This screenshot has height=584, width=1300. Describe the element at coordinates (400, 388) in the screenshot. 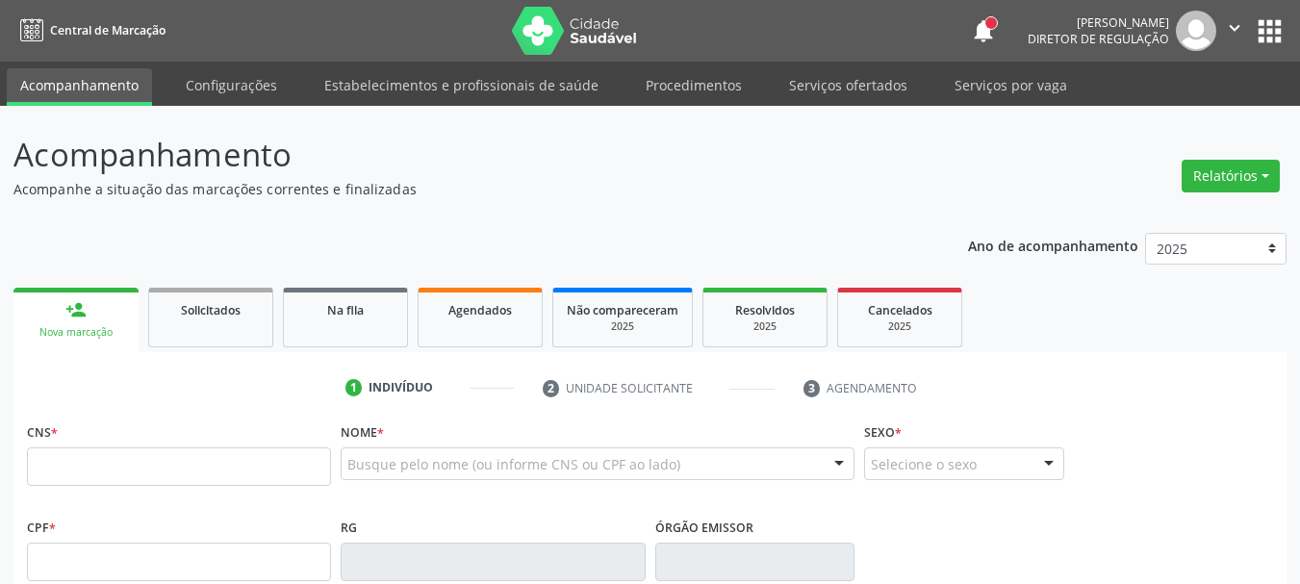

I see `div: Indivíduo` at that location.